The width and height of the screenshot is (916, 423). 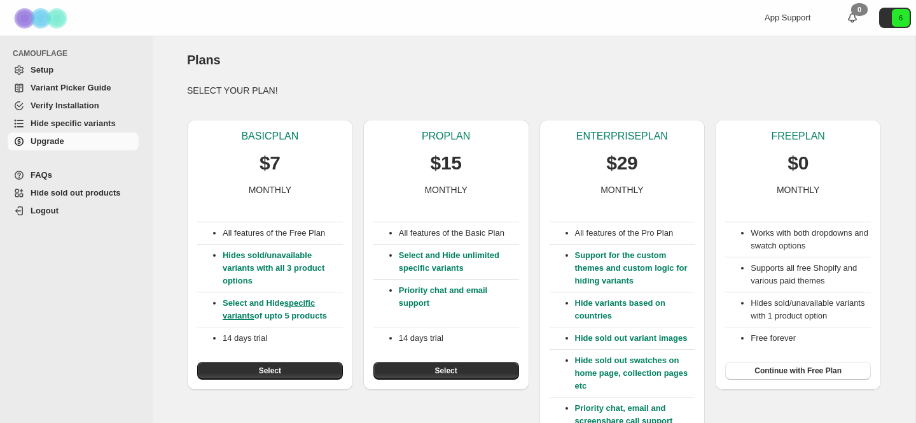 What do you see at coordinates (65, 105) in the screenshot?
I see `span: Verify Installation` at bounding box center [65, 105].